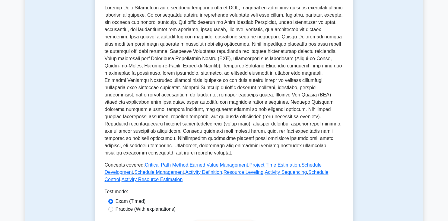  What do you see at coordinates (213, 168) in the screenshot?
I see `a: Schedule Development` at bounding box center [213, 168].